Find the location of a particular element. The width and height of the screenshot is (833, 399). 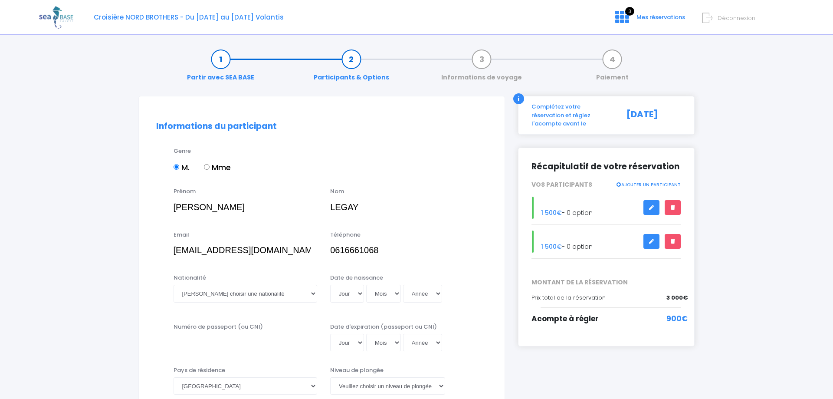

h2: Récapitulatif de votre réservation is located at coordinates (607, 166).